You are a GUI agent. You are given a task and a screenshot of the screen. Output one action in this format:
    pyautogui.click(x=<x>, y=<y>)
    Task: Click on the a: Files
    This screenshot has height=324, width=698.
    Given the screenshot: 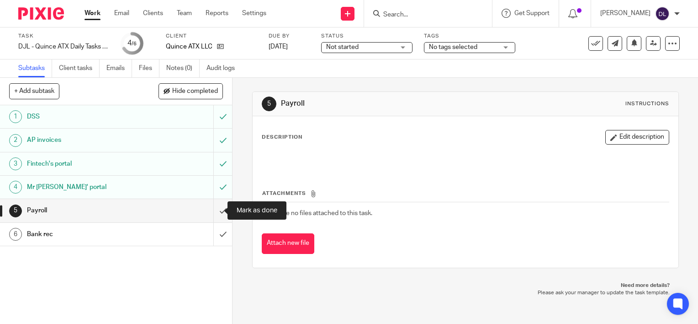 What is the action you would take?
    pyautogui.click(x=149, y=68)
    